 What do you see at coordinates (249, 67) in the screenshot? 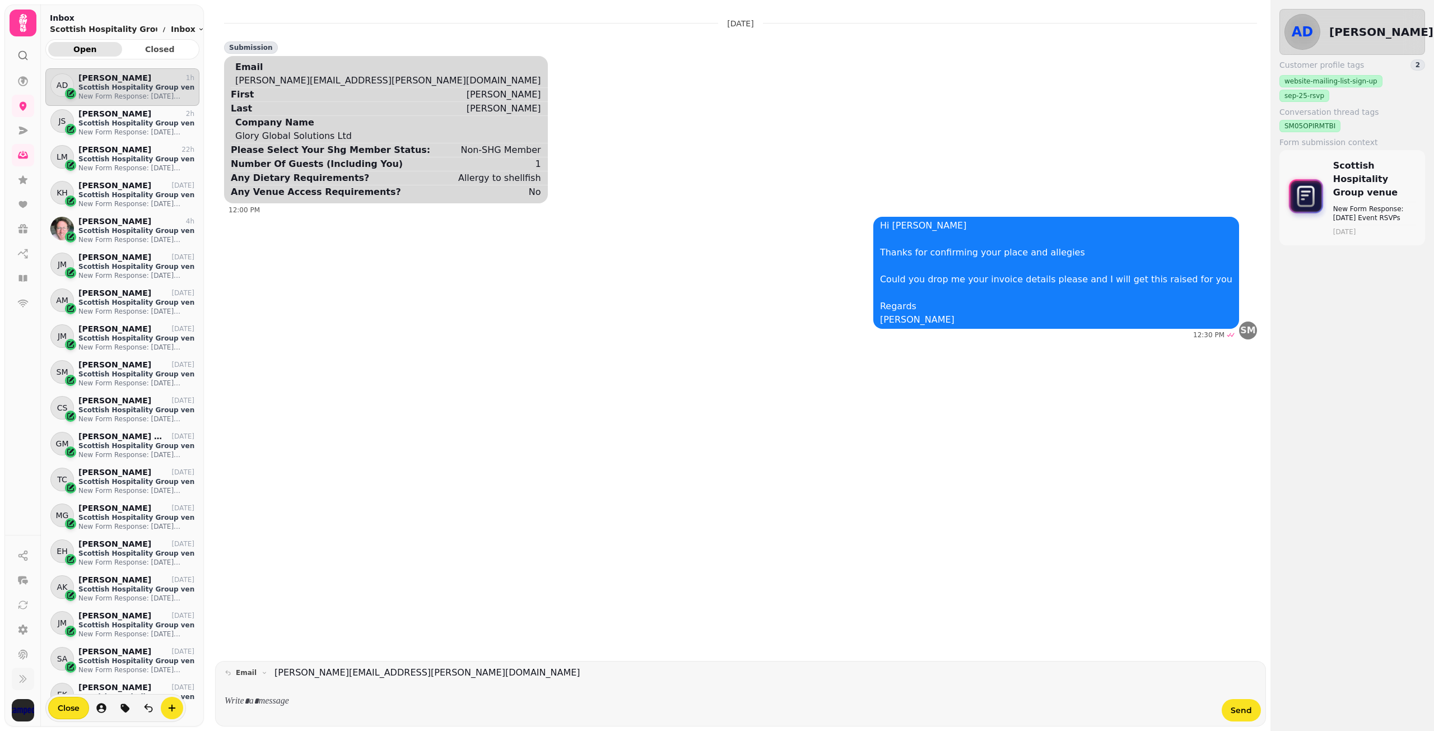
I see `div: Email` at bounding box center [249, 67].